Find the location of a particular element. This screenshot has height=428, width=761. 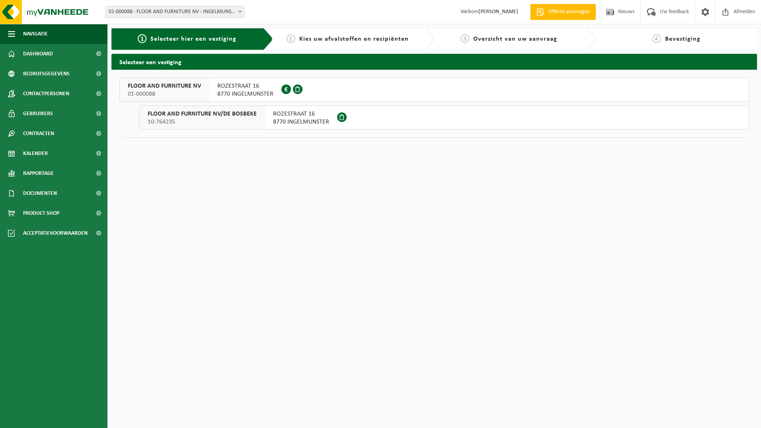

span: Selecteer hier een vestiging is located at coordinates (193, 39).